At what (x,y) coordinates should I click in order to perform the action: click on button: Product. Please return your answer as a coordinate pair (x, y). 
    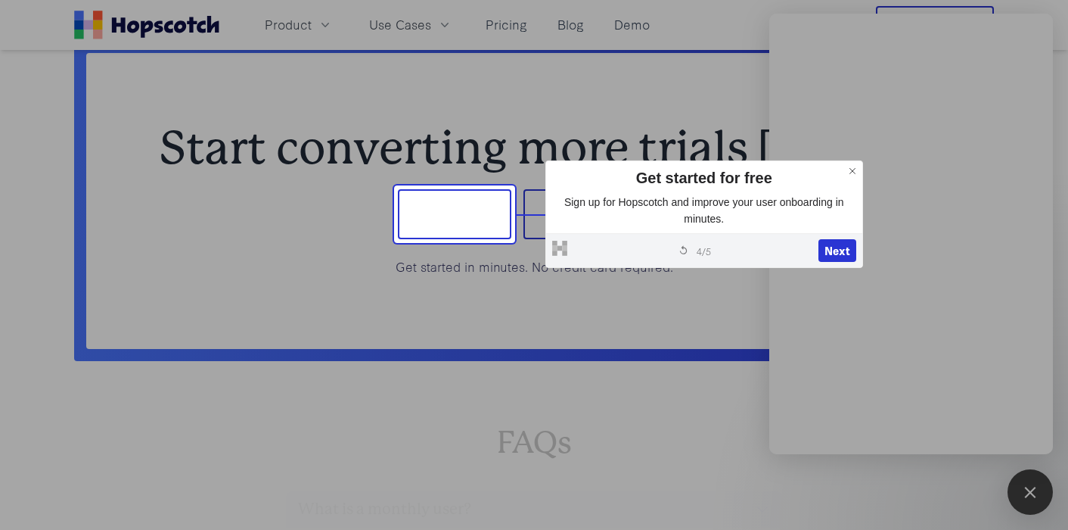
    Looking at the image, I should click on (299, 24).